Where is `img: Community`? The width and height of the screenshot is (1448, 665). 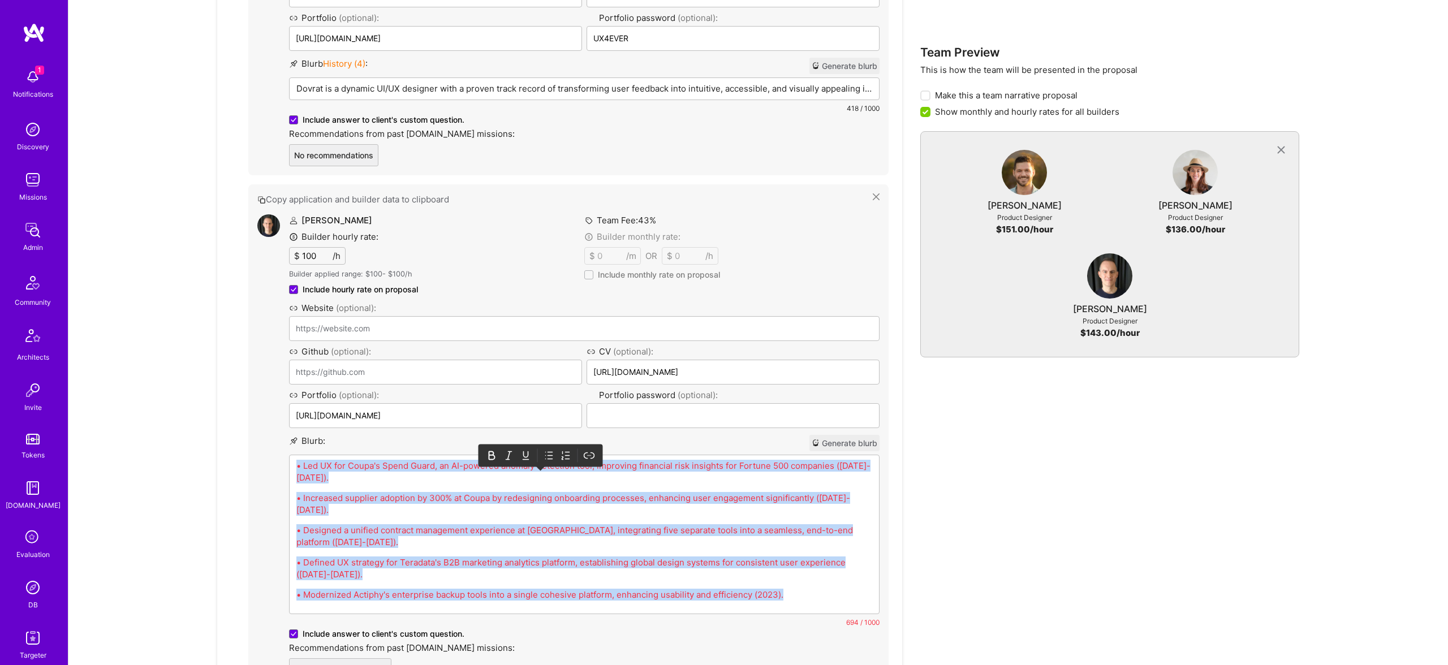 img: Community is located at coordinates (33, 283).